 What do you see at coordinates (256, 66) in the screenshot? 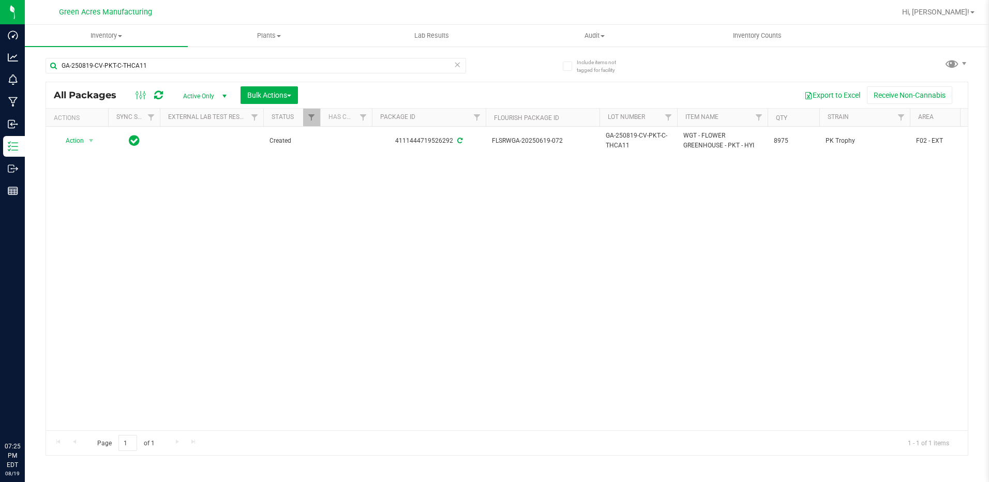
I see `input: Search Package ID, Item Name, SKU, Lot or Part Number...` at bounding box center [256, 66].